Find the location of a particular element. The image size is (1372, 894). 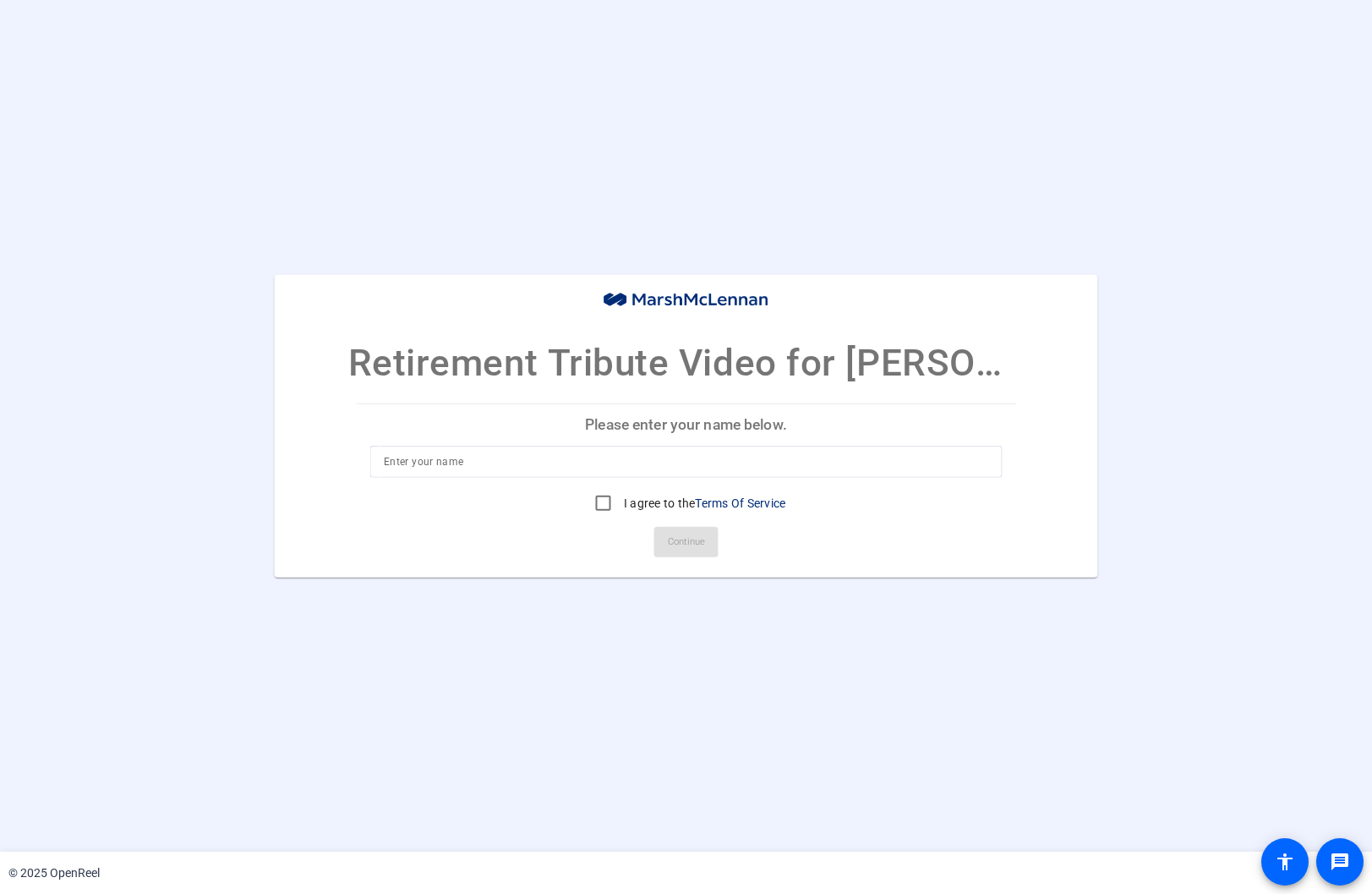

mat-icon: message is located at coordinates (1340, 861).